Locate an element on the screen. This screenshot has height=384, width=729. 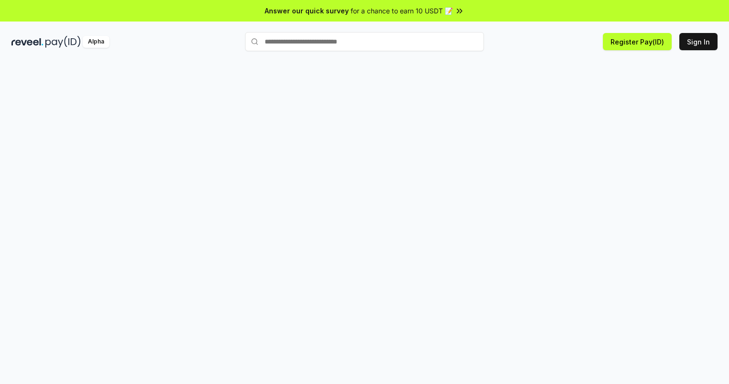
button: Register Pay(ID) is located at coordinates (637, 42).